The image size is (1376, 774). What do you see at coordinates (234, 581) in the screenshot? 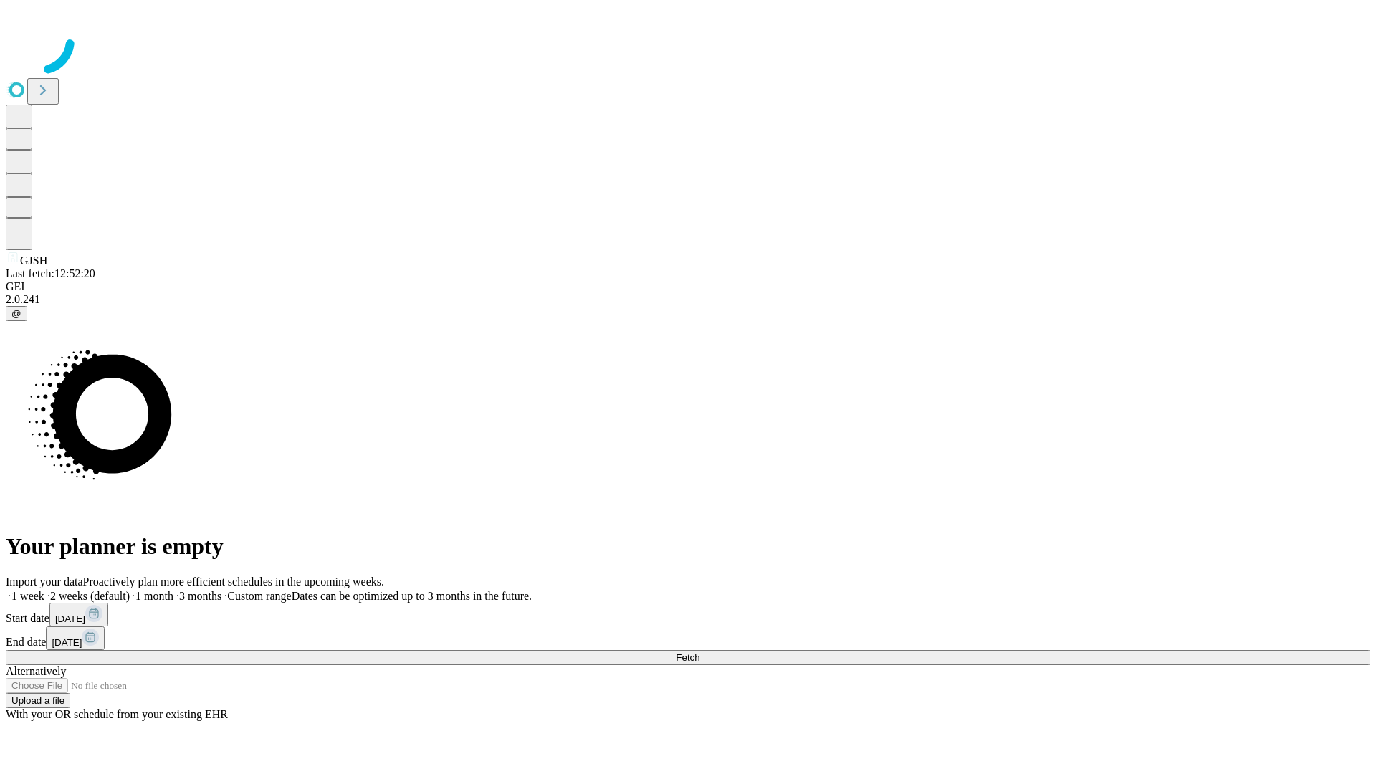
I see `span: Proactively plan more efficient schedules in the upcoming weeks.` at bounding box center [234, 581].